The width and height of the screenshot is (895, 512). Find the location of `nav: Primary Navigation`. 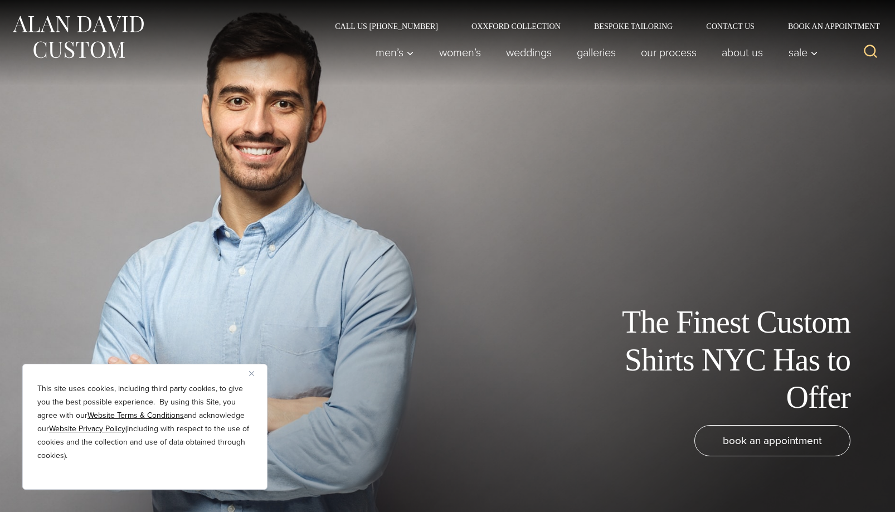

nav: Primary Navigation is located at coordinates (593, 52).